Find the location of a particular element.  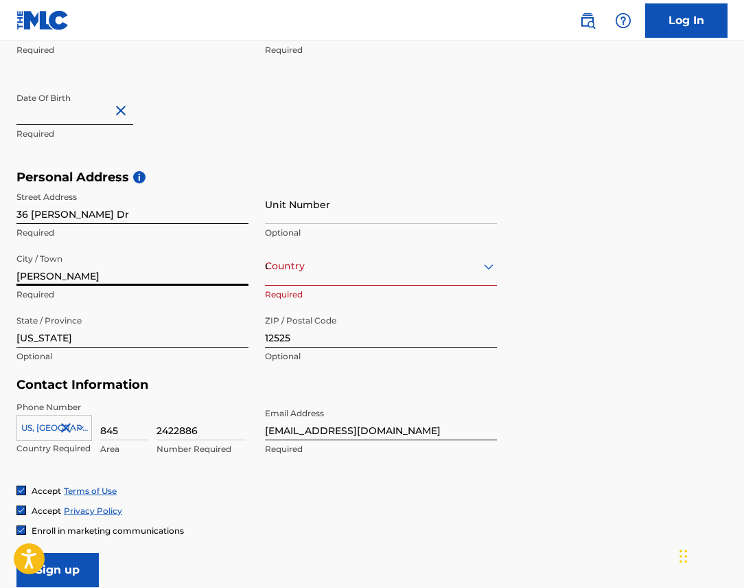

h5: Personal Address is located at coordinates (372, 177).